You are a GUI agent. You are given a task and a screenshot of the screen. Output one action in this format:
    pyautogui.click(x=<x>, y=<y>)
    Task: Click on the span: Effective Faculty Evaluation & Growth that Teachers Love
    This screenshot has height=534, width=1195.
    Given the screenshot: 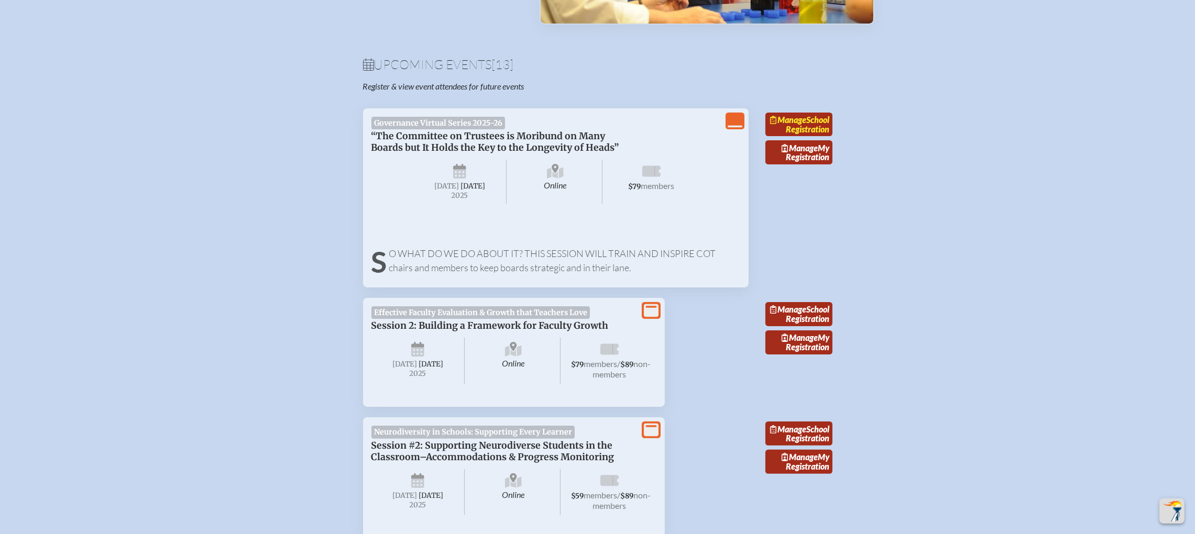 What is the action you would take?
    pyautogui.click(x=481, y=313)
    